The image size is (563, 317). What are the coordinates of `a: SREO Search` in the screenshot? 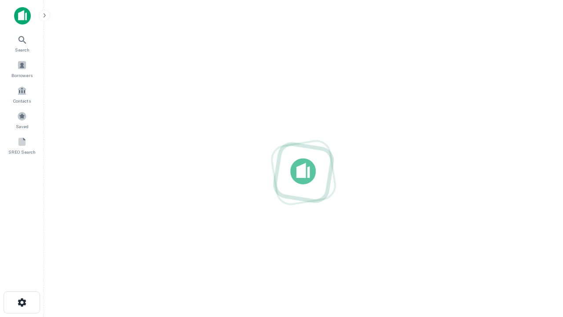 It's located at (22, 145).